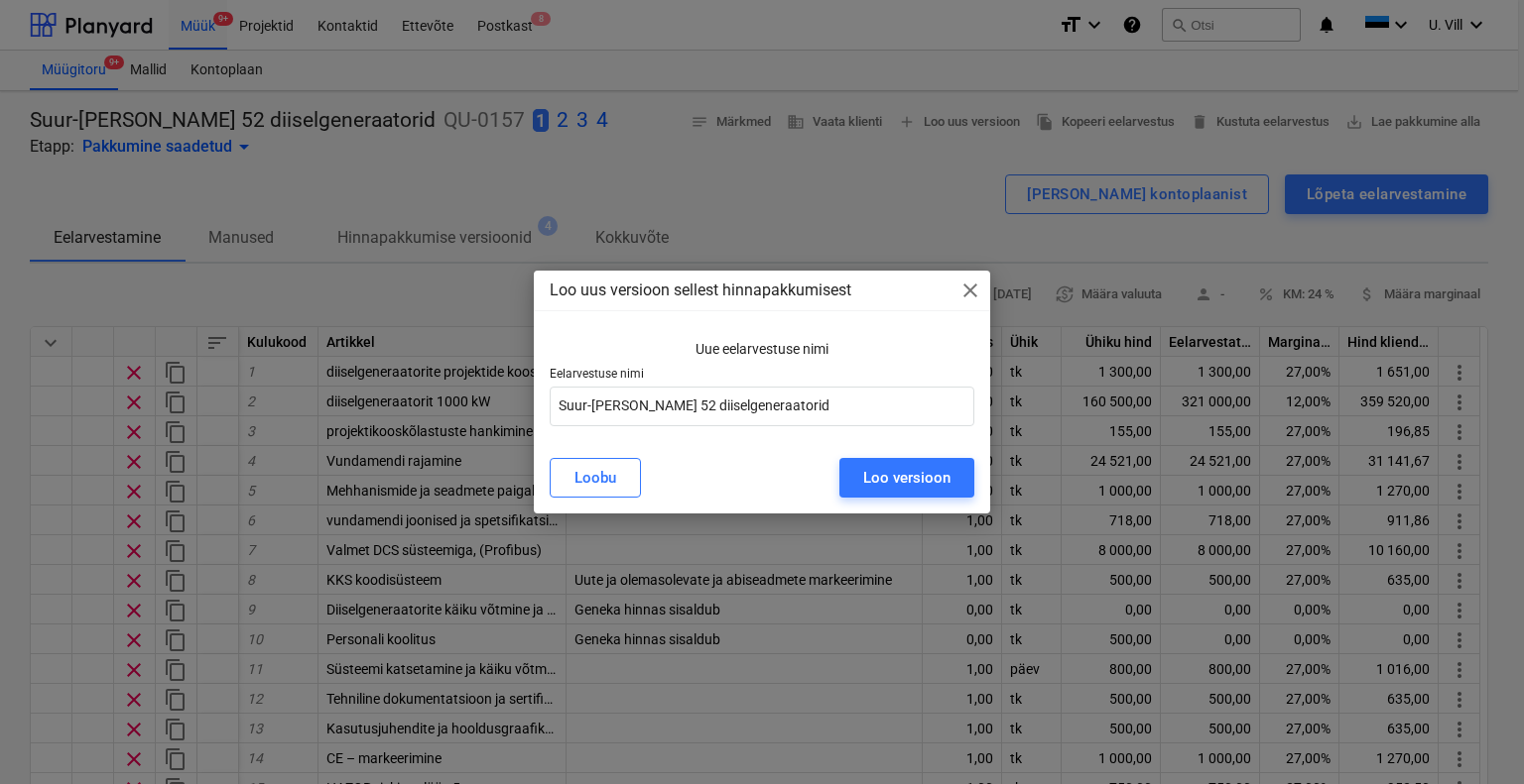 The image size is (1524, 784). I want to click on button: Loo versioon, so click(907, 478).